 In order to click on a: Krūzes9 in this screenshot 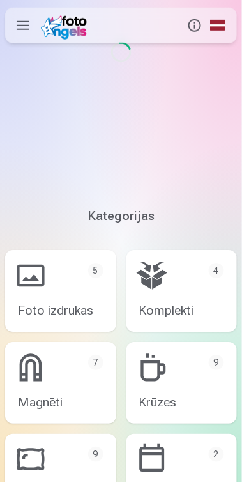, I will do `click(182, 384)`.